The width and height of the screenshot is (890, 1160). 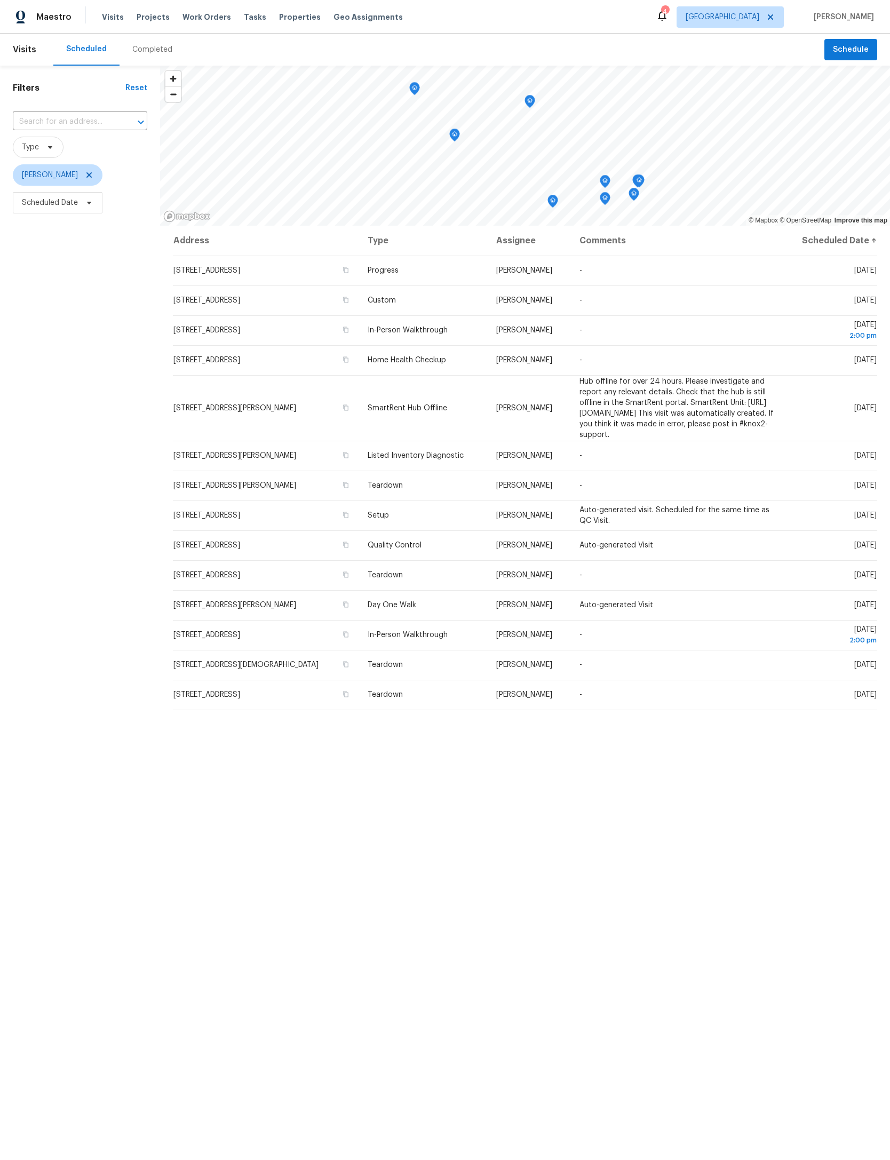 I want to click on span: Properties, so click(x=300, y=17).